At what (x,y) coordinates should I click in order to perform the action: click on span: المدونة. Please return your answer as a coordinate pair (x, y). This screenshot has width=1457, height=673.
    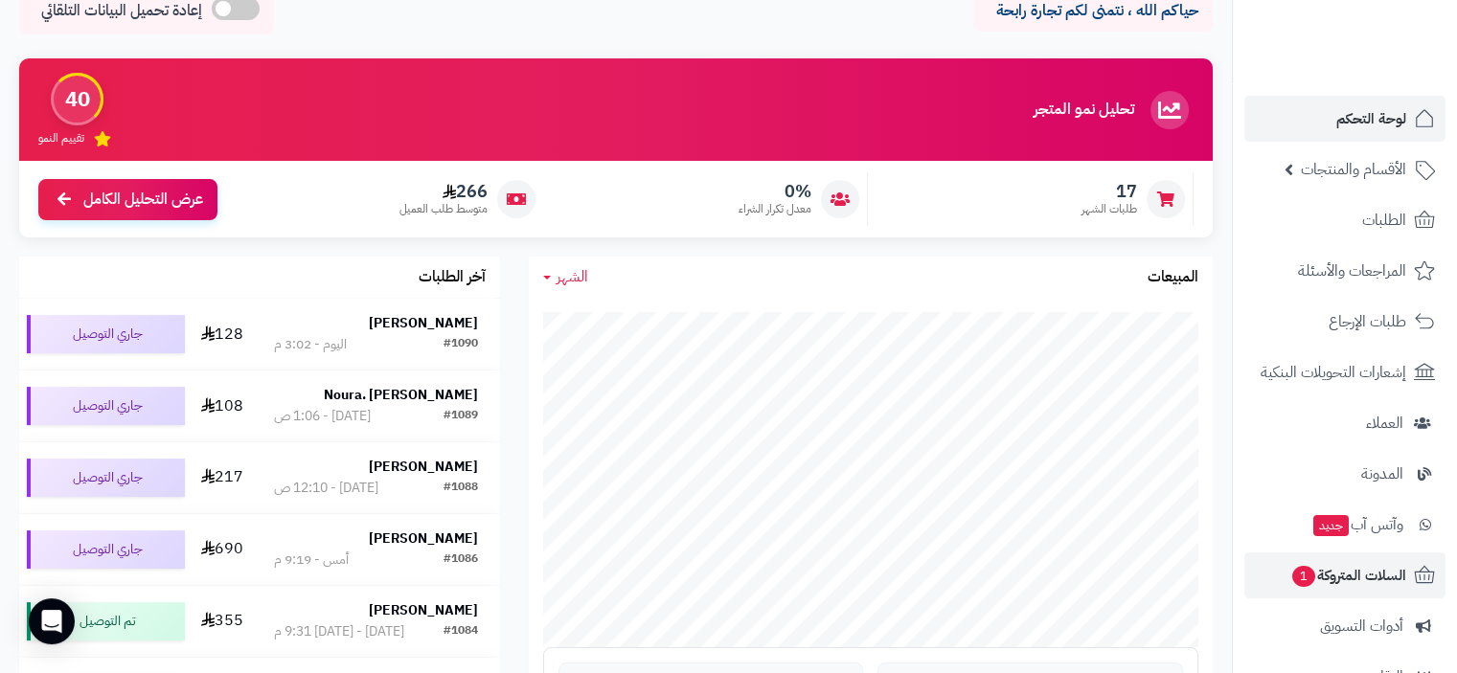
    Looking at the image, I should click on (1382, 474).